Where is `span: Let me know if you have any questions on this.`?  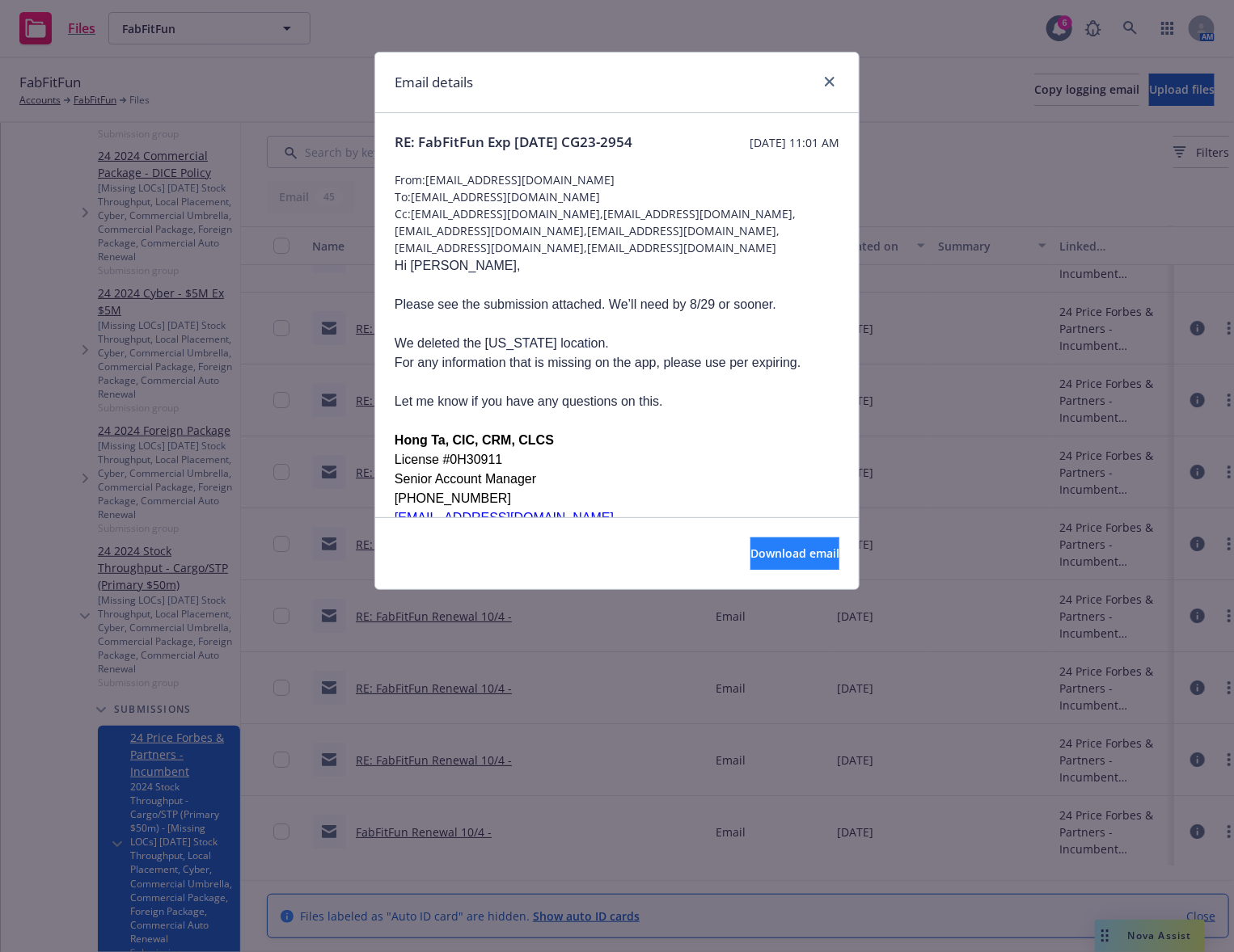 span: Let me know if you have any questions on this. is located at coordinates (529, 401).